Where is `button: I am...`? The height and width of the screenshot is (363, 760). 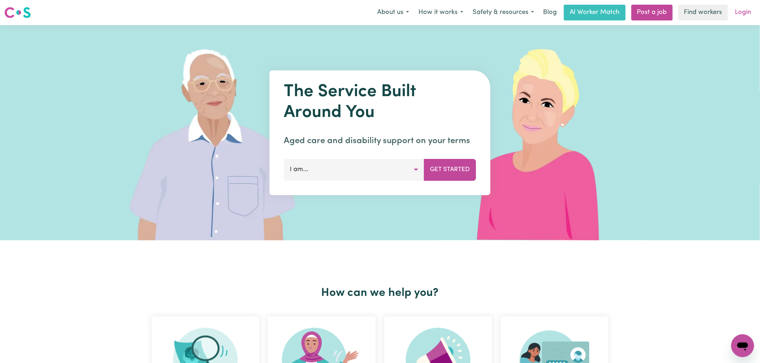 button: I am... is located at coordinates (354, 170).